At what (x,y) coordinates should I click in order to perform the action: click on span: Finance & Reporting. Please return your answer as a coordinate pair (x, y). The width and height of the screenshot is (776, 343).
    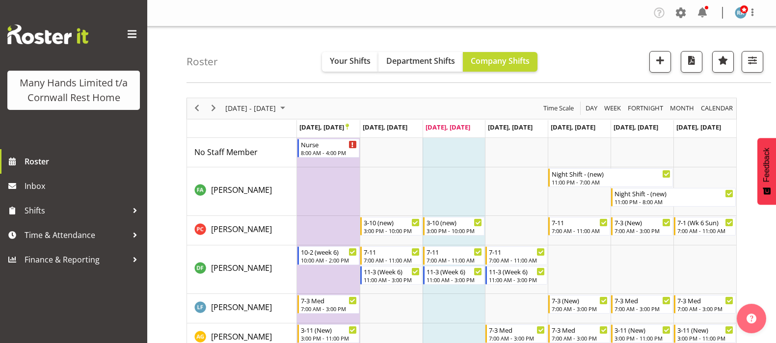
    Looking at the image, I should click on (76, 260).